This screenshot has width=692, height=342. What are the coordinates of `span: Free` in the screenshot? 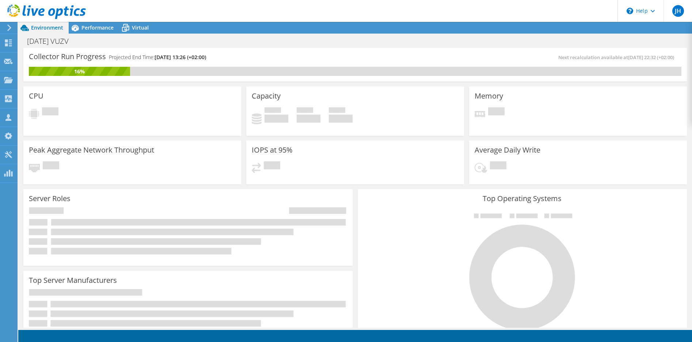 It's located at (305, 111).